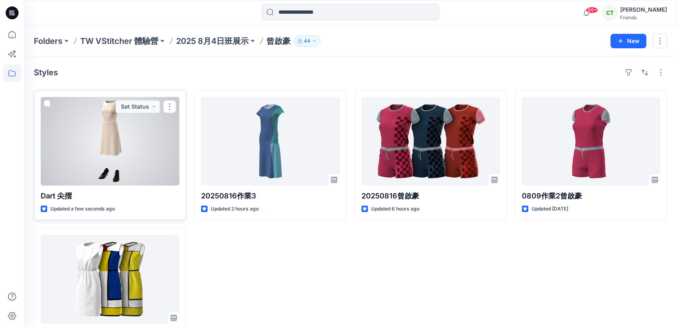 Image resolution: width=677 pixels, height=328 pixels. I want to click on a: 2025 8月4日班展示, so click(212, 41).